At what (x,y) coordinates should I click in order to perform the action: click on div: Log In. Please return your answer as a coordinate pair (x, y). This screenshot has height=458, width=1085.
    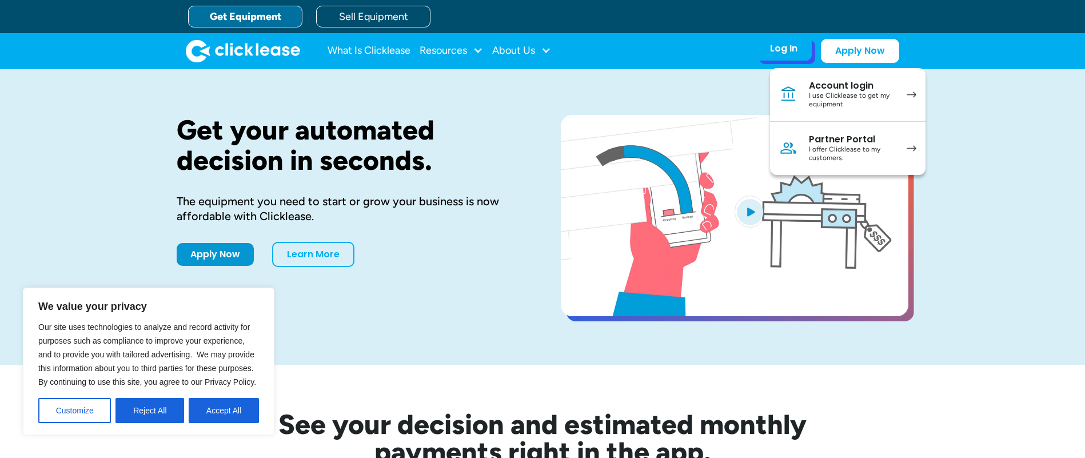
    Looking at the image, I should click on (784, 49).